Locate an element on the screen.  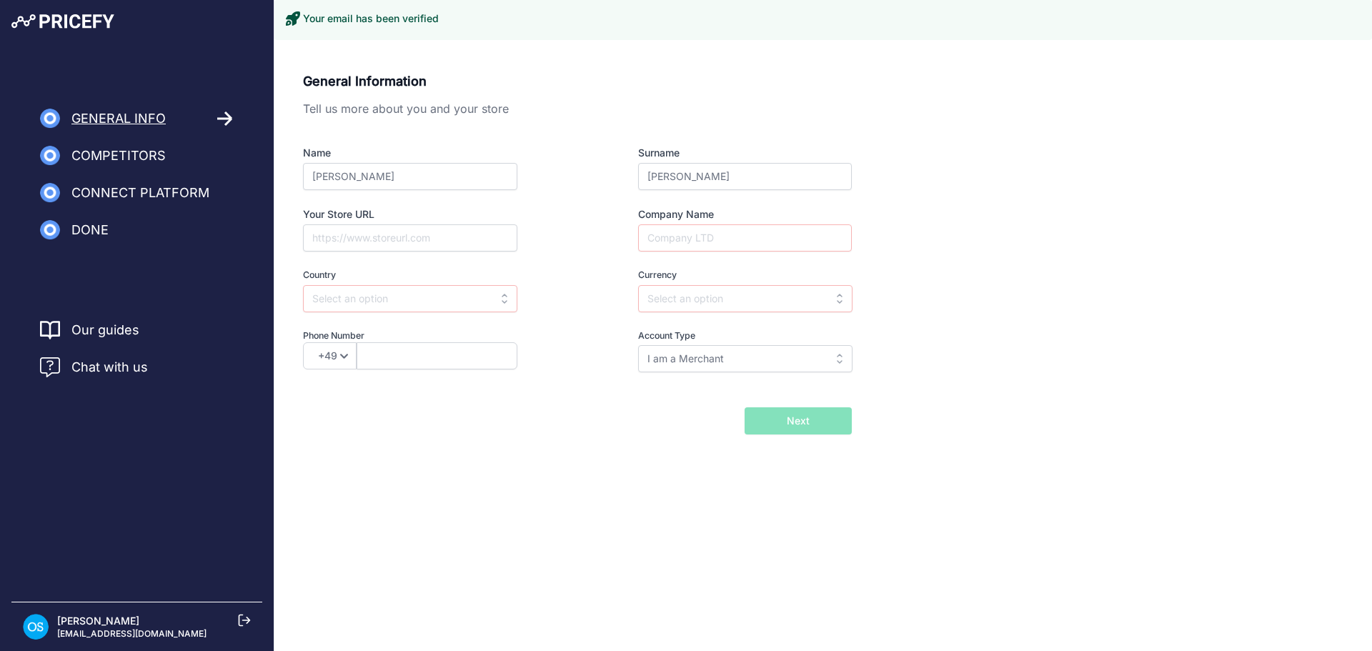
input: Company LTD is located at coordinates (744, 238).